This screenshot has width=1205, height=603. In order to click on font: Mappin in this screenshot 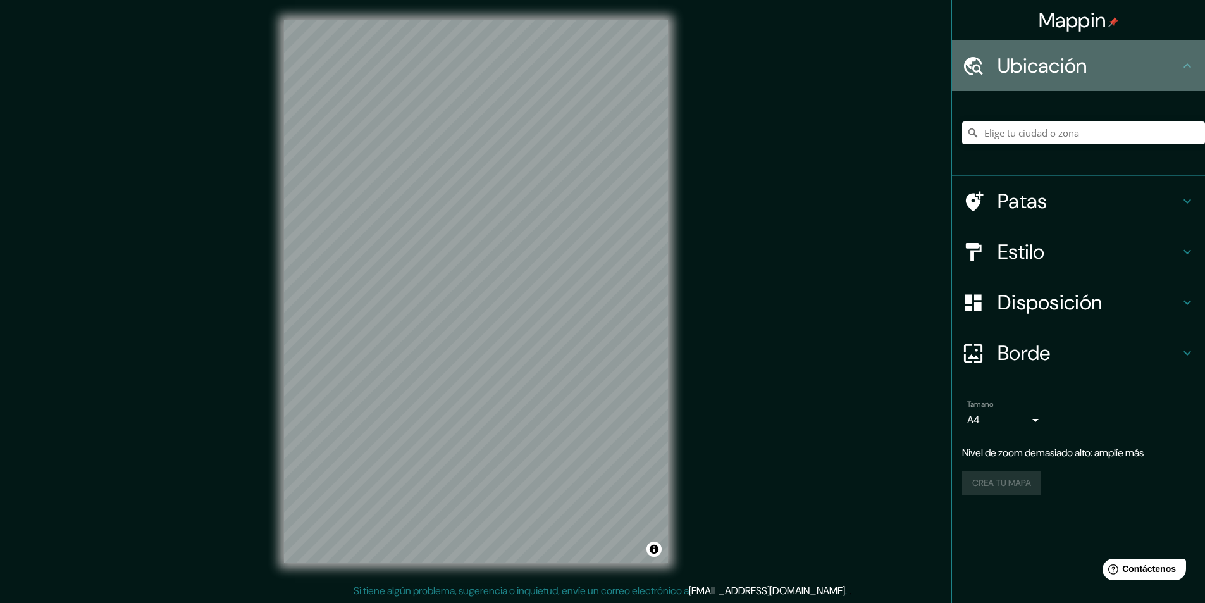, I will do `click(1072, 20)`.